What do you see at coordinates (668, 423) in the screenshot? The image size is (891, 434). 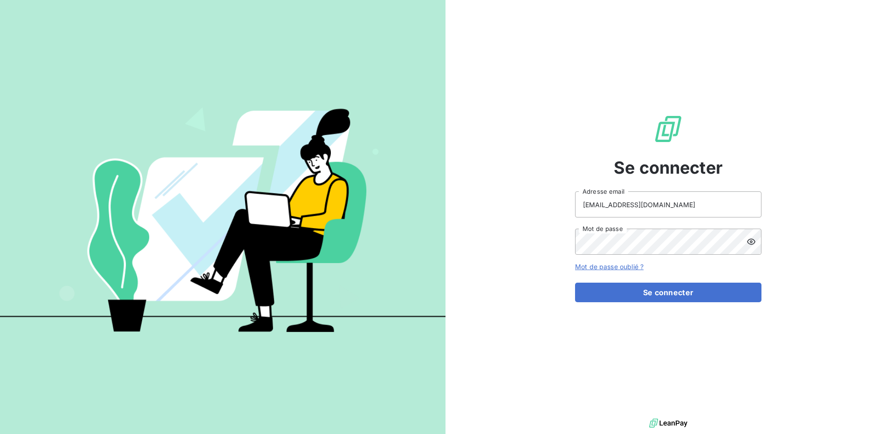 I see `img: logo` at bounding box center [668, 423].